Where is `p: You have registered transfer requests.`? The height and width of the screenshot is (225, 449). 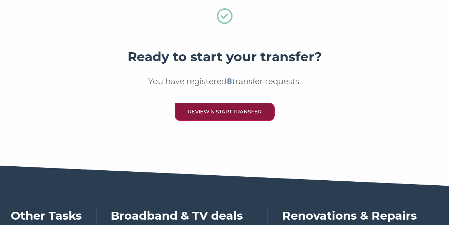
p: You have registered transfer requests. is located at coordinates (225, 82).